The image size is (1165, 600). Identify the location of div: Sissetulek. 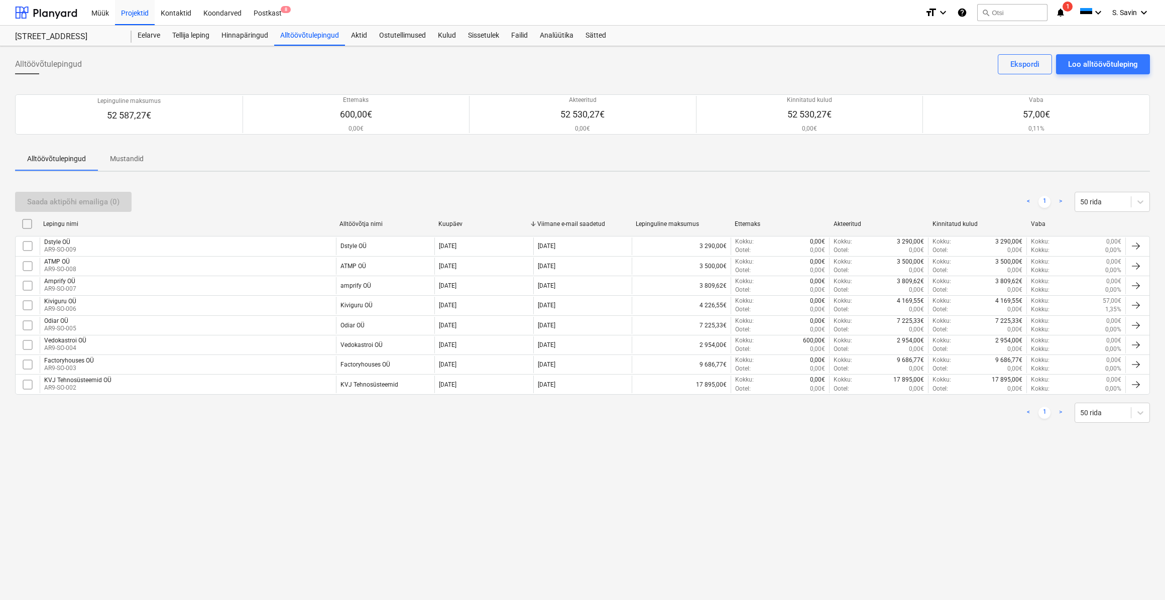
(484, 36).